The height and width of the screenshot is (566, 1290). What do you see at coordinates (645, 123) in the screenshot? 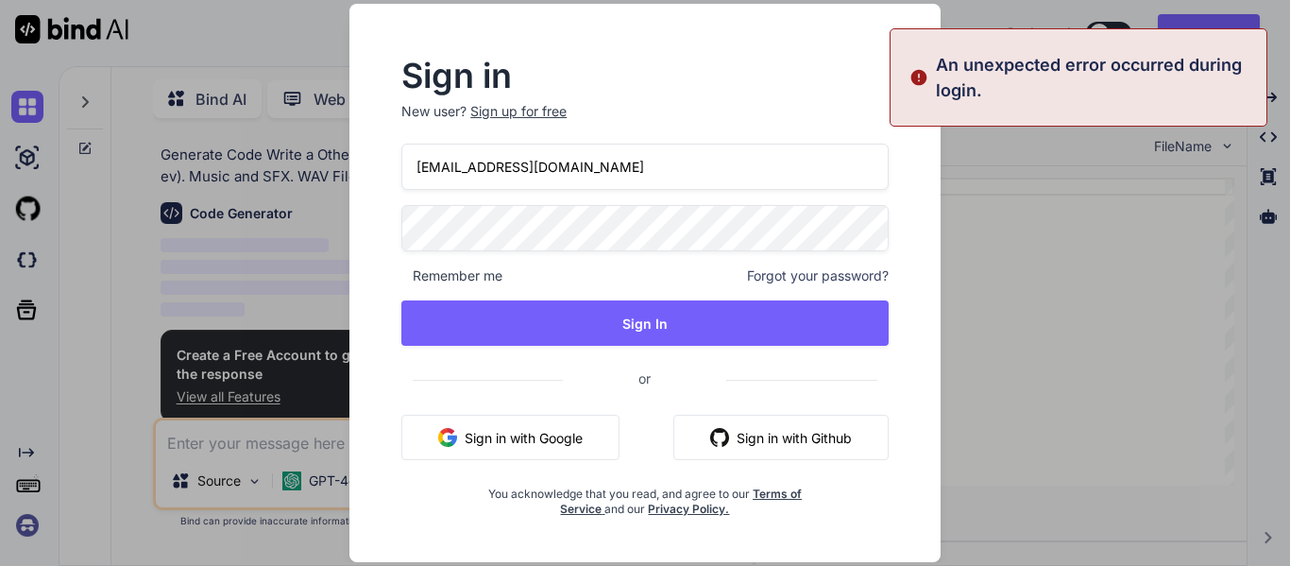
I see `p: New user?` at bounding box center [645, 123].